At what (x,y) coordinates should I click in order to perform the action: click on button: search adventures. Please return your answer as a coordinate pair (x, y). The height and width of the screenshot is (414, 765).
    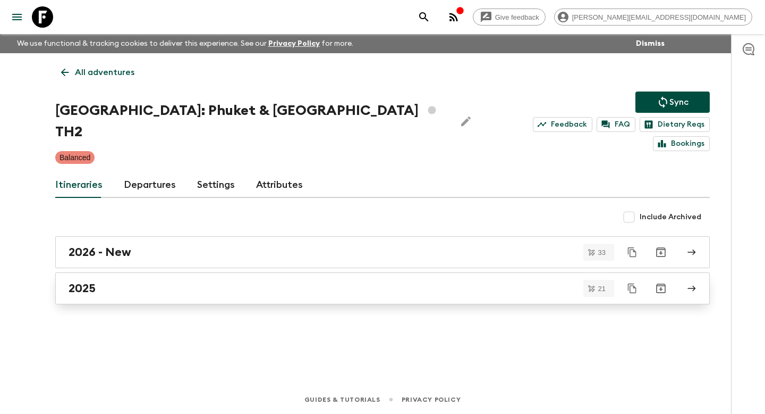
    Looking at the image, I should click on (424, 17).